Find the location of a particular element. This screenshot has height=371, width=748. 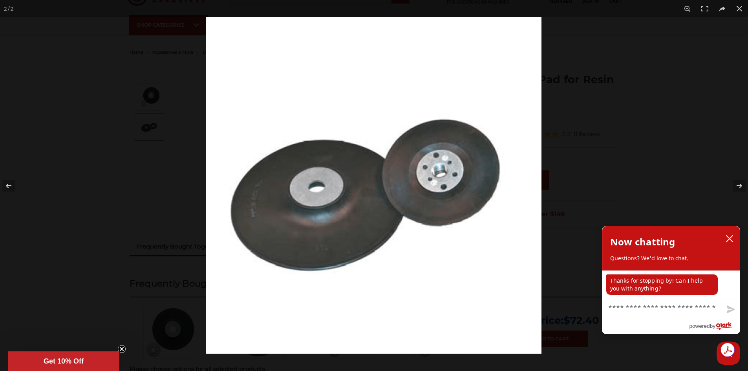

span: powered is located at coordinates (699, 326).